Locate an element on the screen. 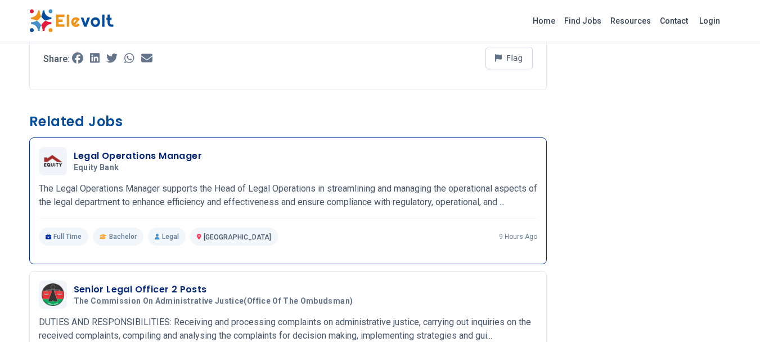 This screenshot has width=760, height=342. a: Home is located at coordinates (544, 21).